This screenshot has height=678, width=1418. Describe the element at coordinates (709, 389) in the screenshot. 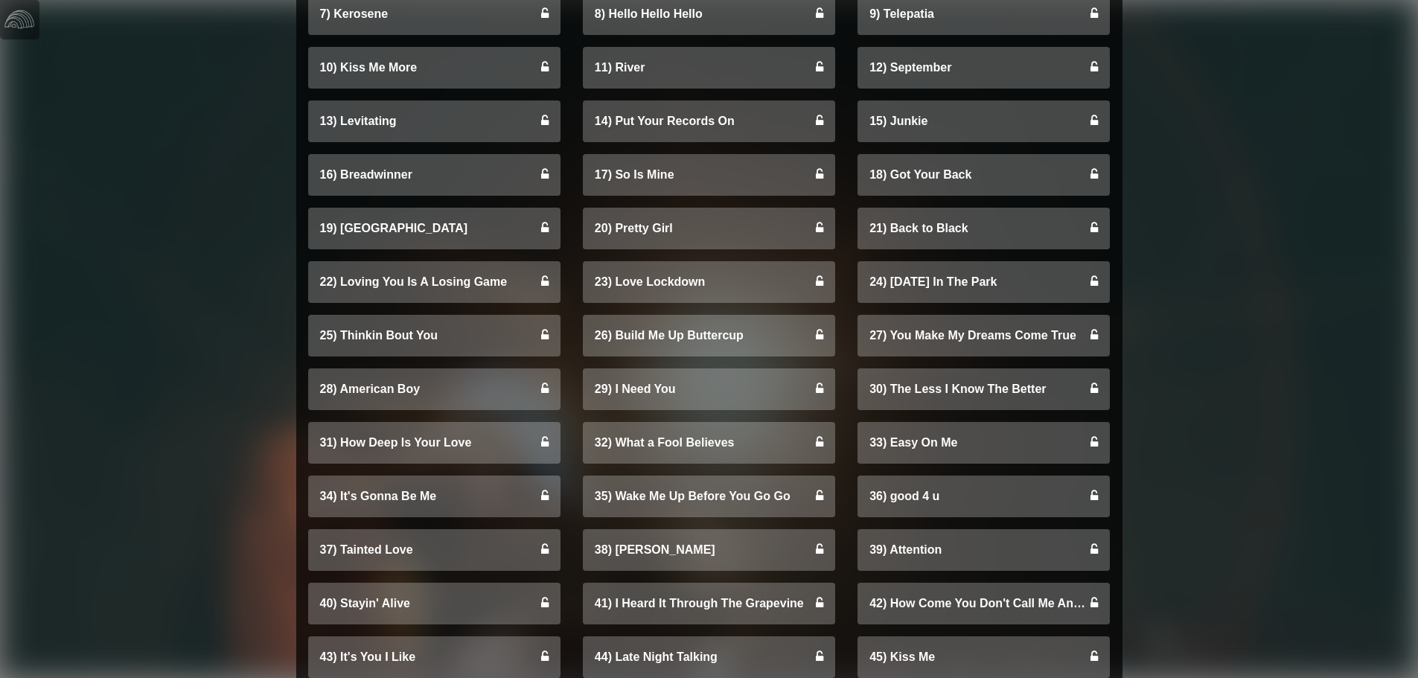

I see `a: 29) I Need You` at that location.